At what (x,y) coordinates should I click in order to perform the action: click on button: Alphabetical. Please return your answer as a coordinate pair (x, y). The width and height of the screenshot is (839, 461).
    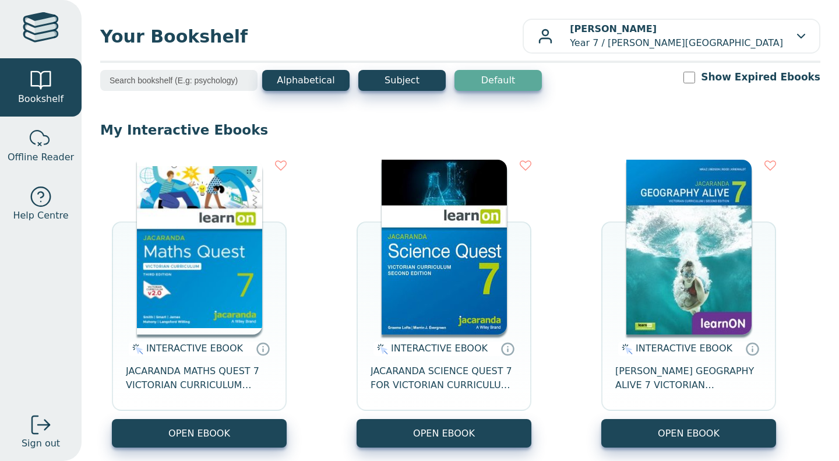
    Looking at the image, I should click on (306, 80).